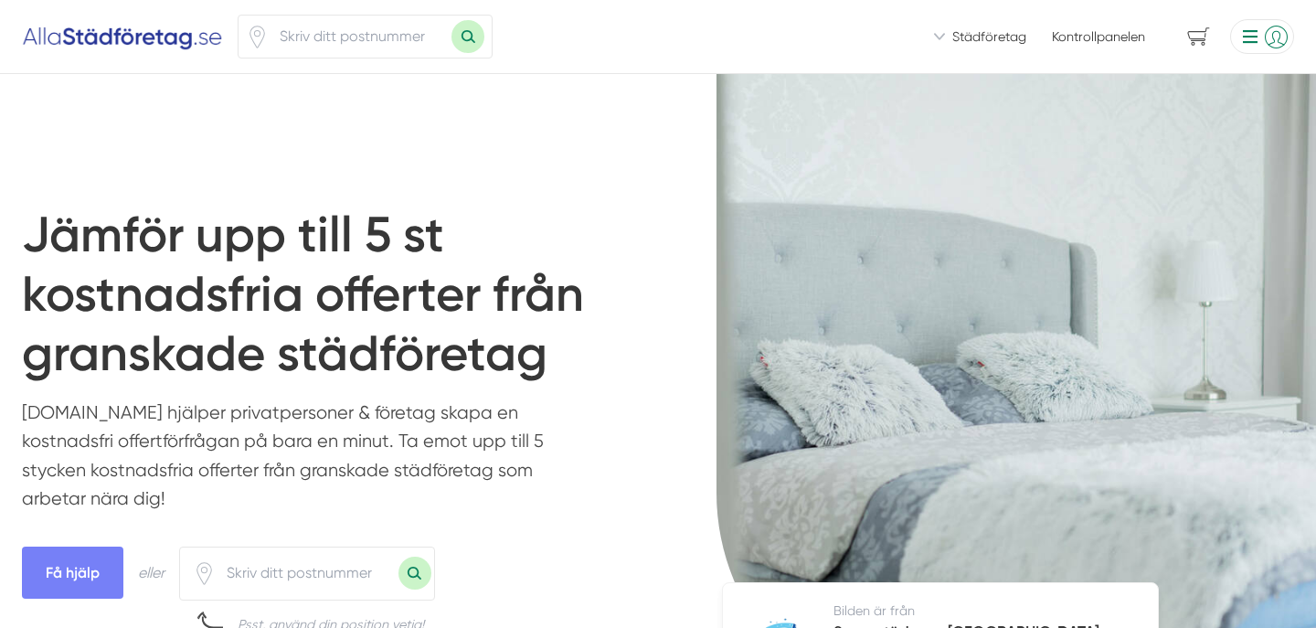 The image size is (1316, 628). What do you see at coordinates (72, 572) in the screenshot?
I see `span: Få hjälp` at bounding box center [72, 572].